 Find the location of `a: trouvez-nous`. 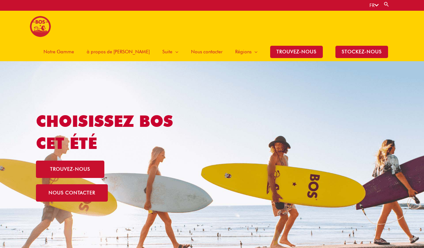

a: trouvez-nous is located at coordinates (70, 169).